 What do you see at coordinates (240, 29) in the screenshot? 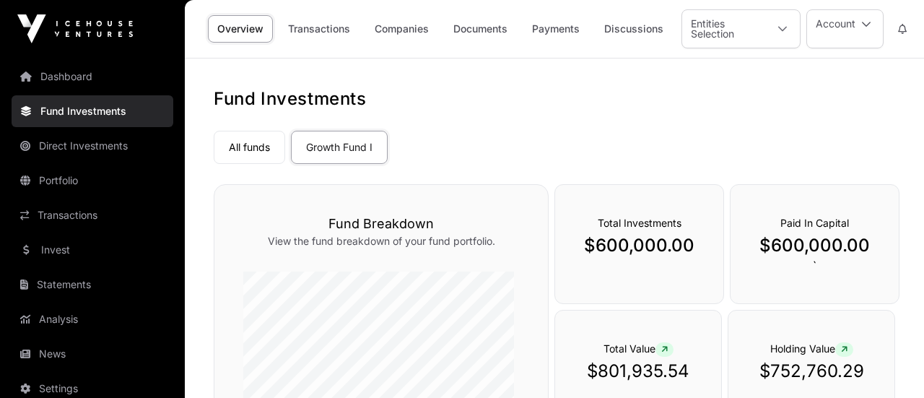
I see `a: Overview` at bounding box center [240, 29].